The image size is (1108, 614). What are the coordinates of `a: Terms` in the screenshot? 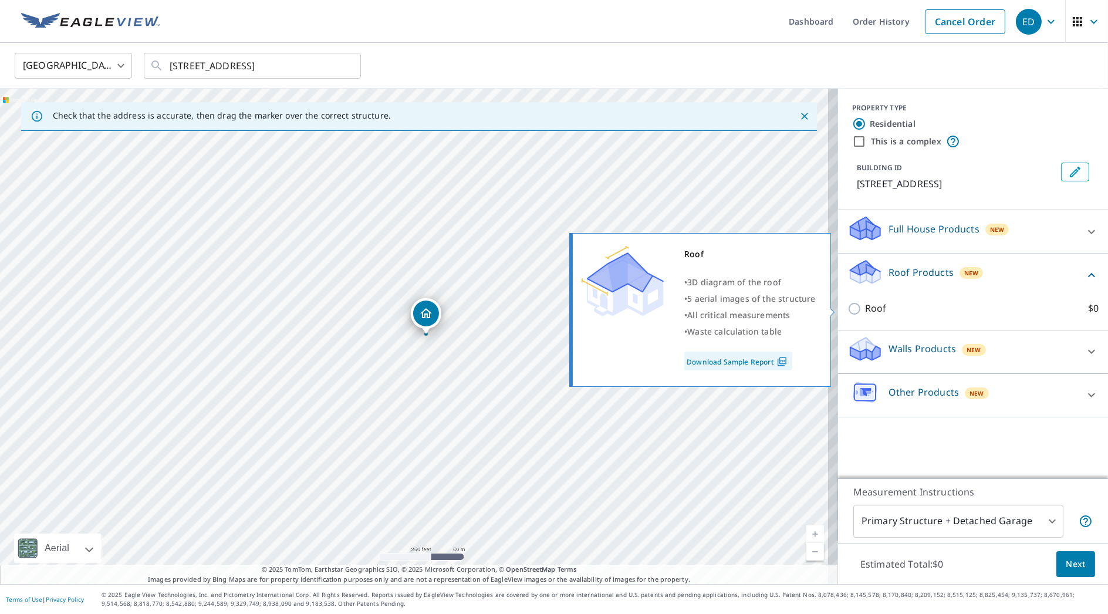 It's located at (567, 569).